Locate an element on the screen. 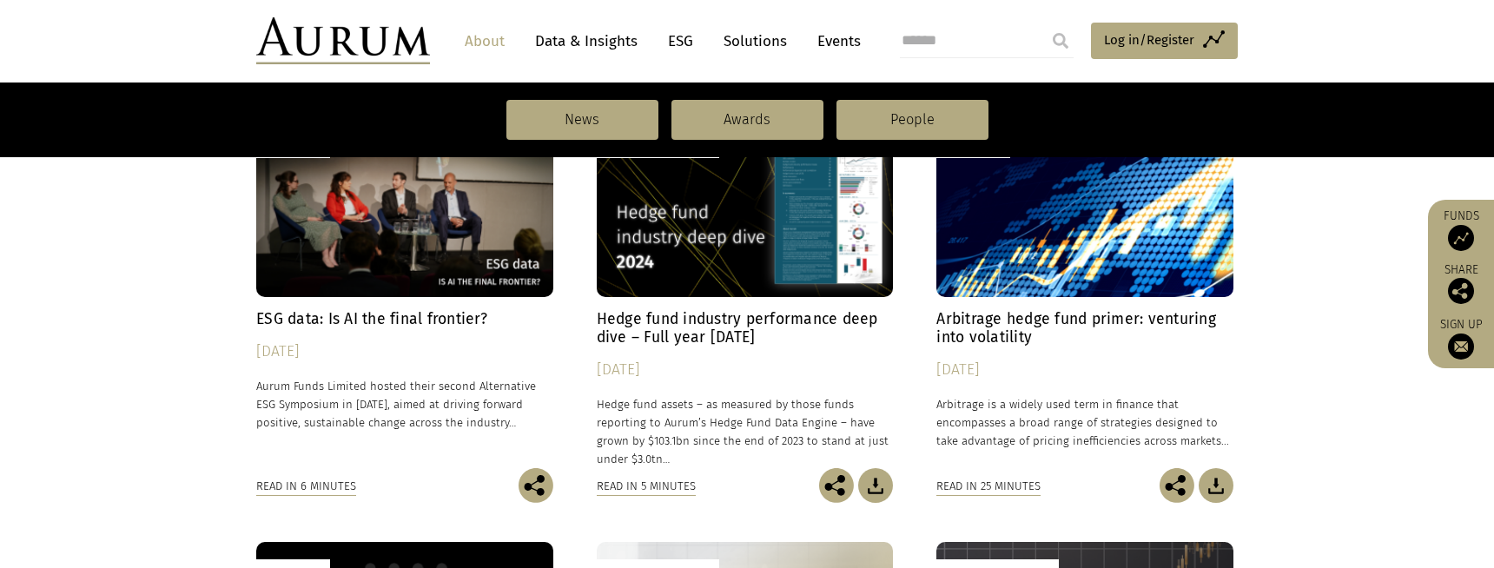 This screenshot has height=568, width=1494. a: About is located at coordinates (485, 41).